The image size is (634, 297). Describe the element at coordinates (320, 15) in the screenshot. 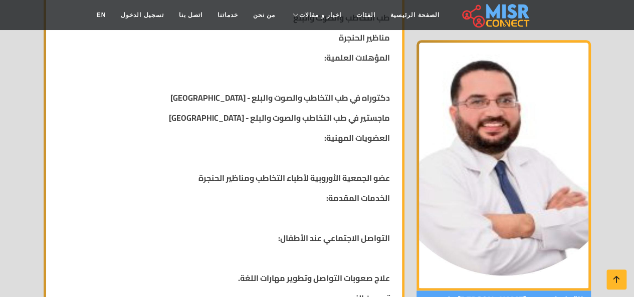

I see `span: اخبار و مقالات` at that location.